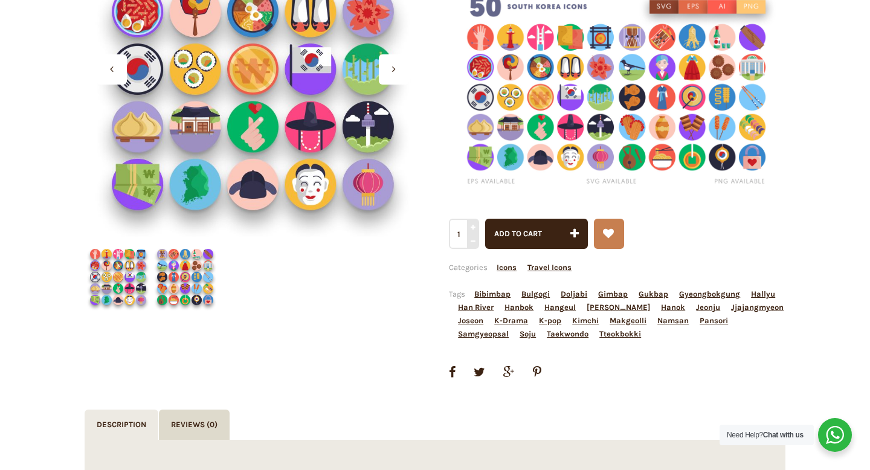 Image resolution: width=870 pixels, height=470 pixels. Describe the element at coordinates (653, 294) in the screenshot. I see `a: Gukbap` at that location.